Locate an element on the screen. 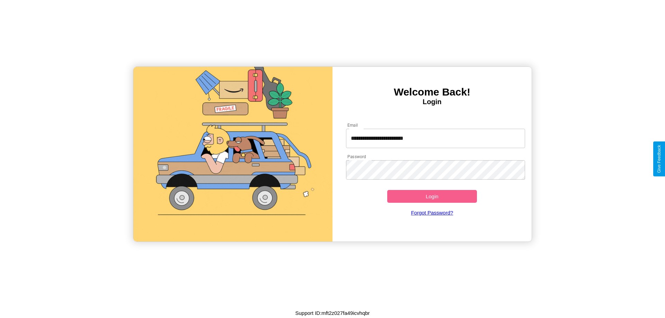 The height and width of the screenshot is (318, 665). label: Email is located at coordinates (353, 125).